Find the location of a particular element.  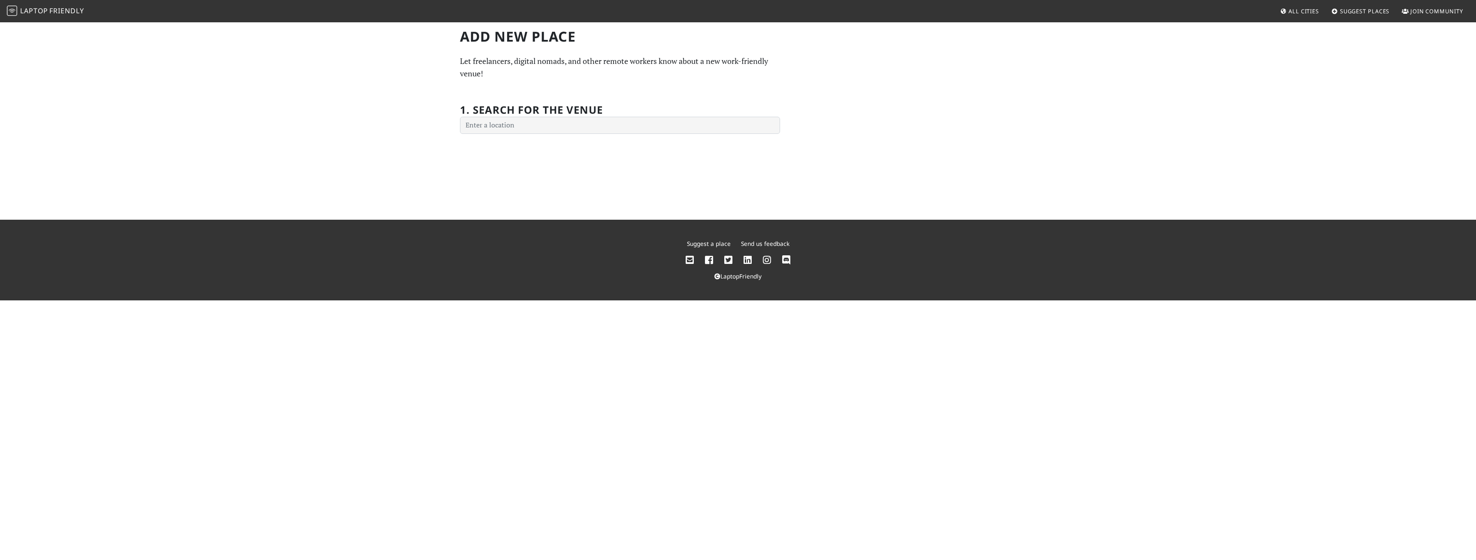

h2: 1. Search for the venue is located at coordinates (531, 110).